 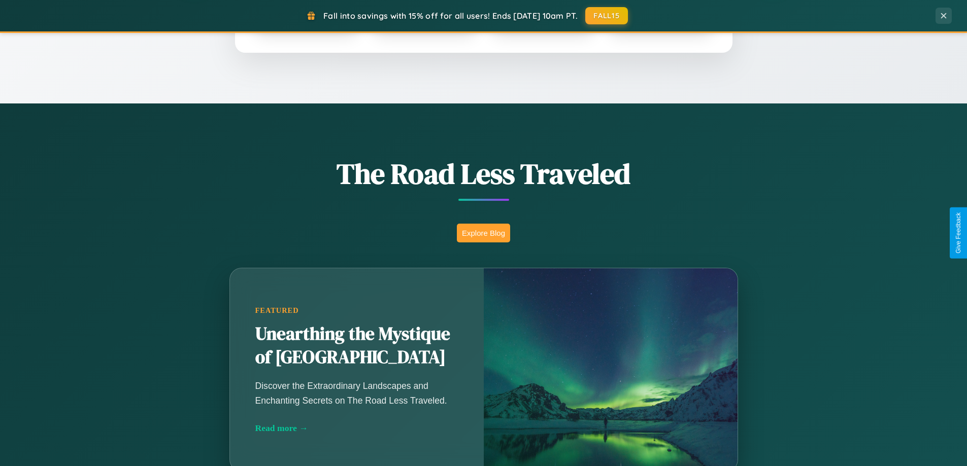 I want to click on div: Read more →, so click(x=357, y=428).